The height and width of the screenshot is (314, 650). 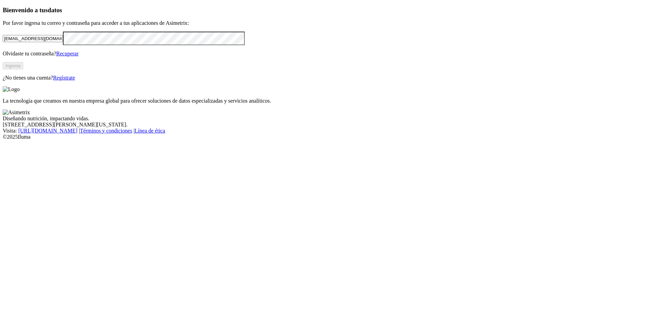 What do you see at coordinates (16, 113) in the screenshot?
I see `img: Asimetrix` at bounding box center [16, 113].